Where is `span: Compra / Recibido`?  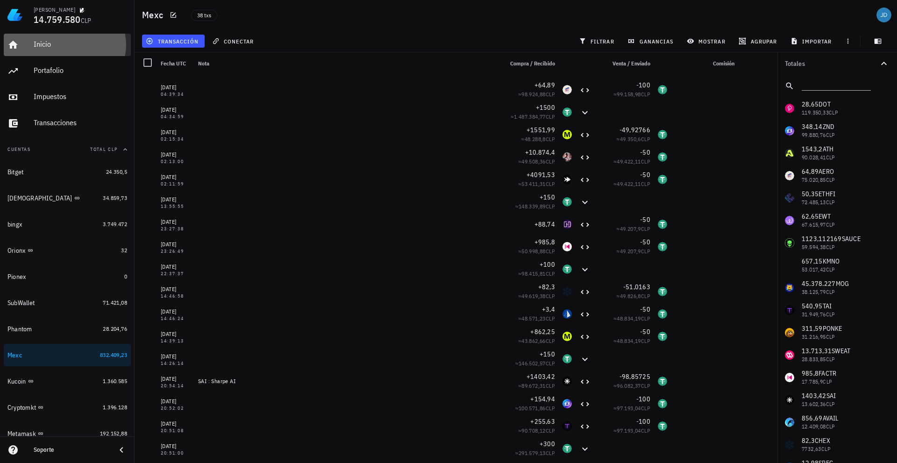 span: Compra / Recibido is located at coordinates (533, 63).